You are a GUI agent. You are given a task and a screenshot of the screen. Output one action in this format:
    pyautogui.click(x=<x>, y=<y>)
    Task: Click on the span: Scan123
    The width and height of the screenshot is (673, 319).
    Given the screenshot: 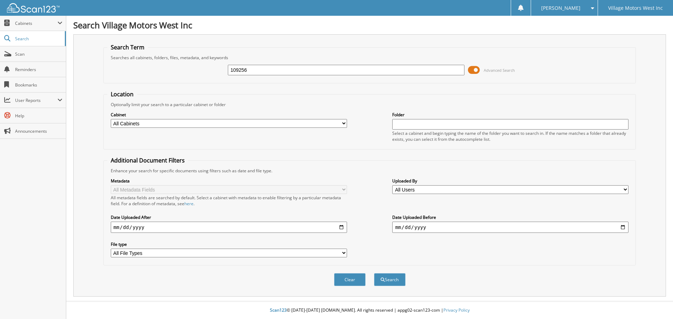 What is the action you would take?
    pyautogui.click(x=278, y=310)
    